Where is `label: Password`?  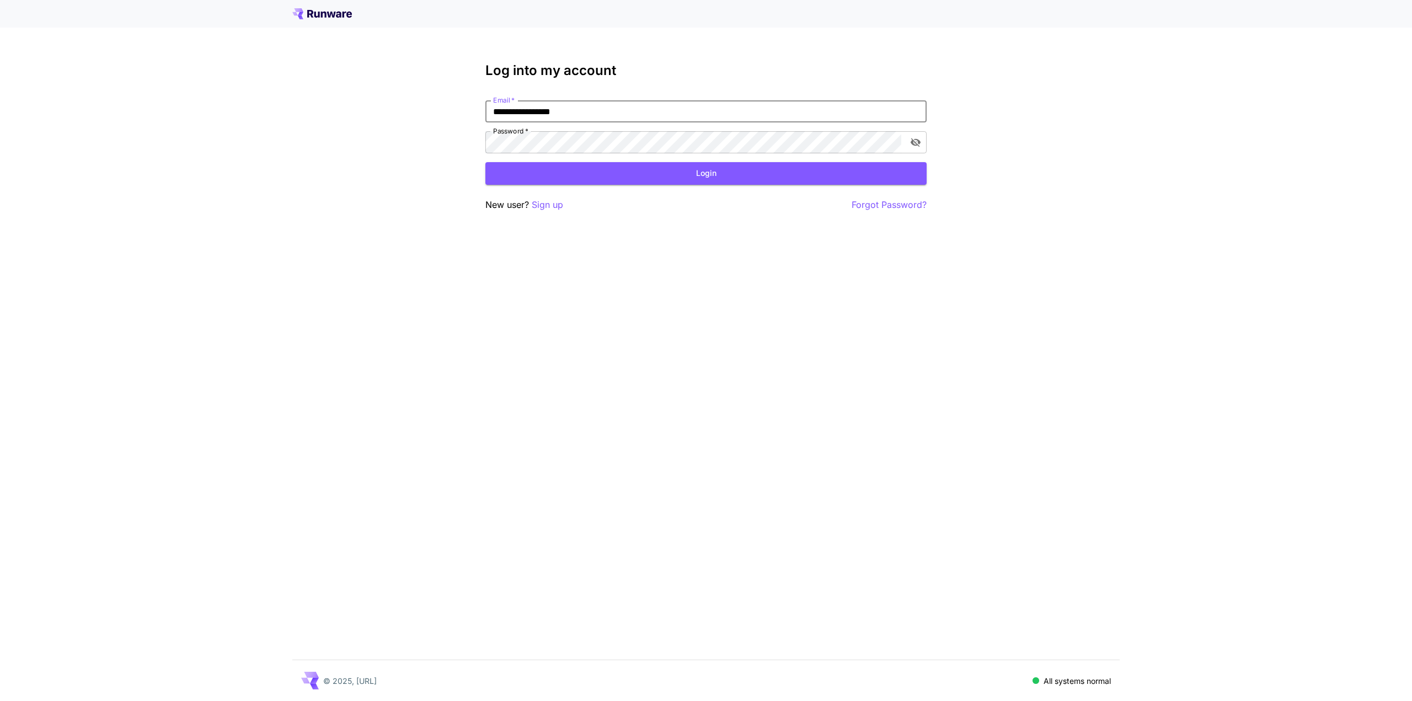 label: Password is located at coordinates (511, 131).